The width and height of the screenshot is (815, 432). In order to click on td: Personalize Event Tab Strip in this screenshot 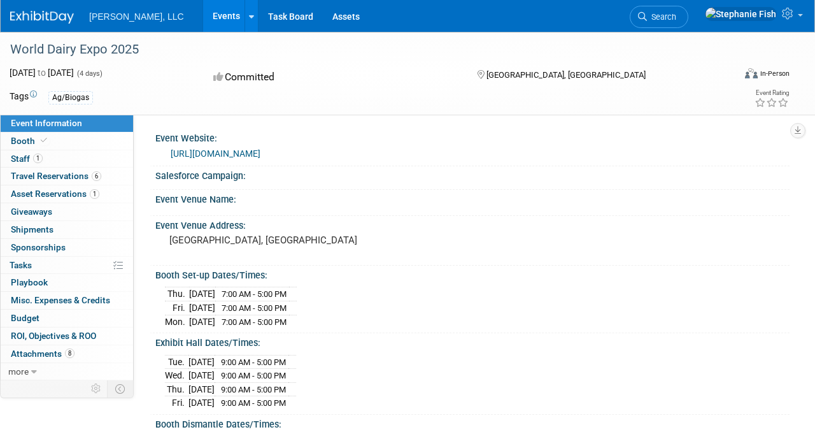, I will do `click(96, 388)`.